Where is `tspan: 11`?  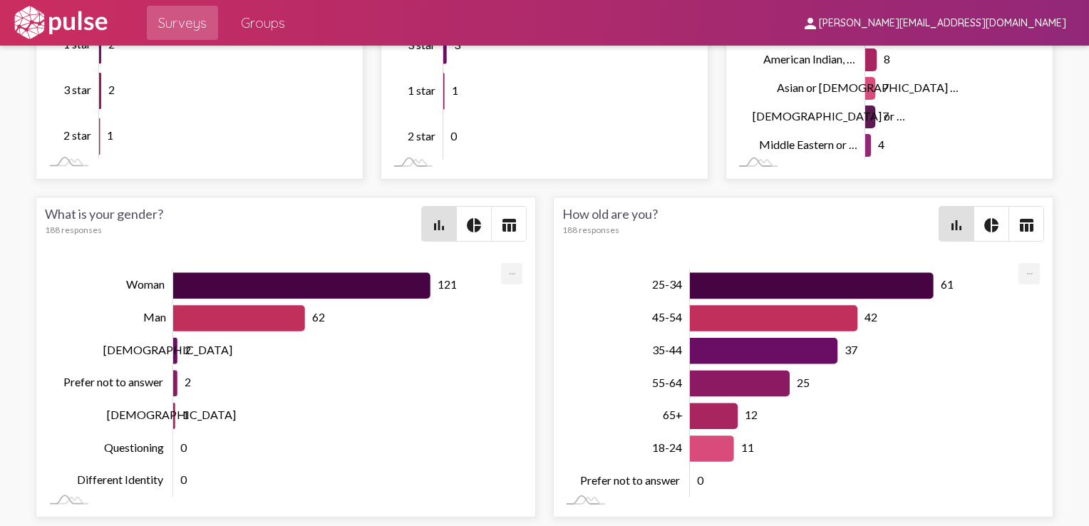
tspan: 11 is located at coordinates (747, 447).